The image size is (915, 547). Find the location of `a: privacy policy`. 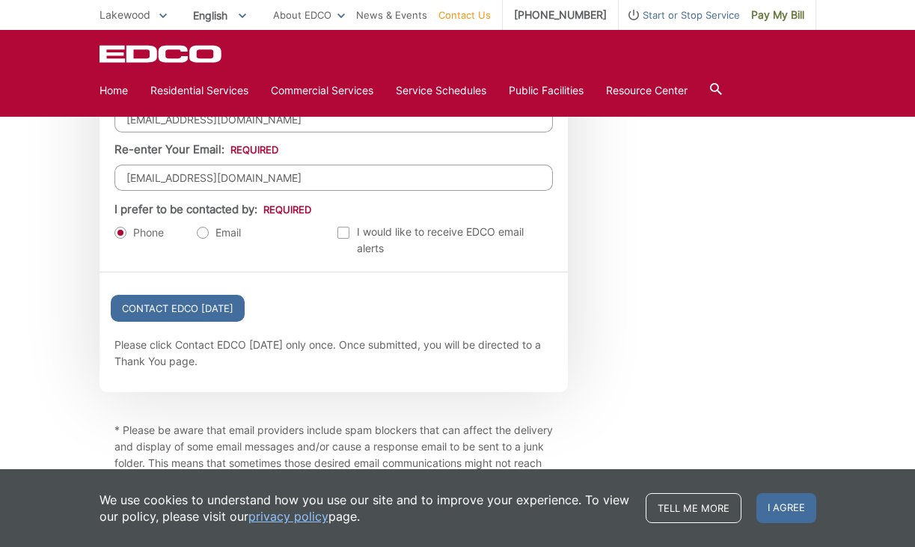

a: privacy policy is located at coordinates (288, 516).